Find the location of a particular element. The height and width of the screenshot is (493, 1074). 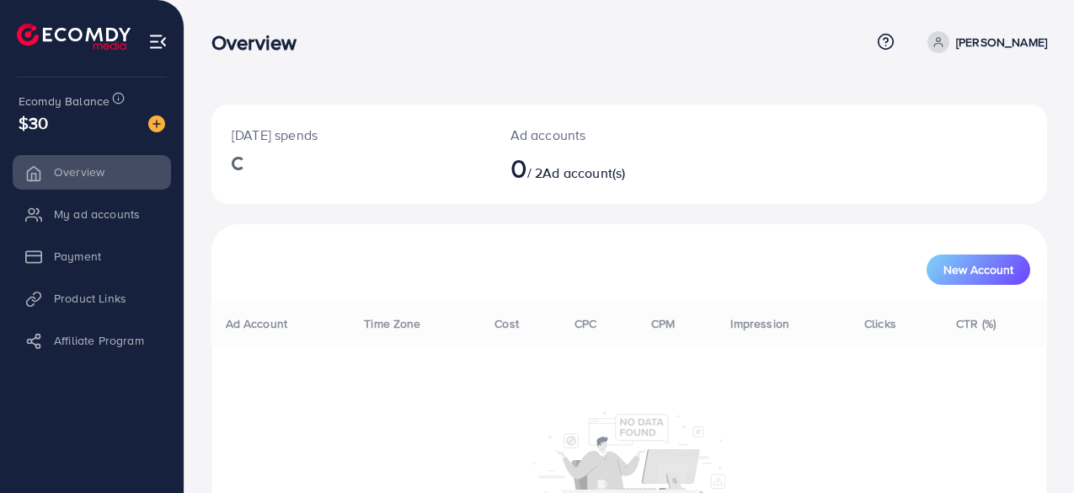

h2: / 2 is located at coordinates (595, 168).